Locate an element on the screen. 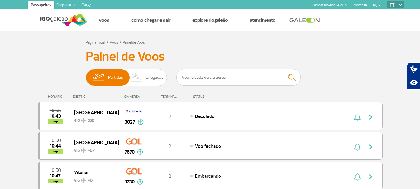  h3: Painel de Voos is located at coordinates (210, 57).